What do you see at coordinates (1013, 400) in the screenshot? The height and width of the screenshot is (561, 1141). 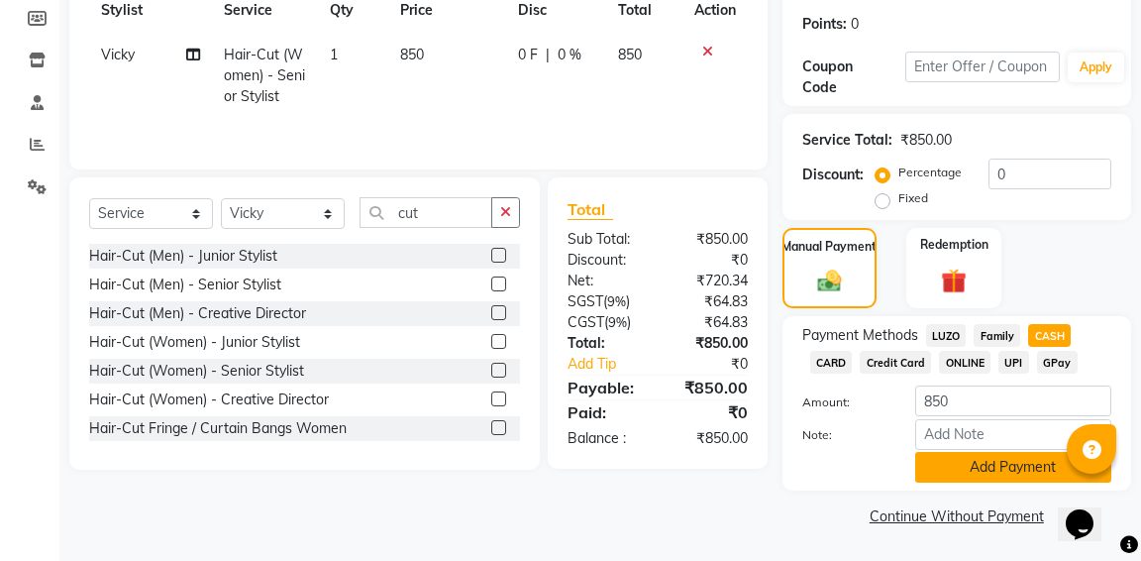 I see `input: Amount` at bounding box center [1013, 400].